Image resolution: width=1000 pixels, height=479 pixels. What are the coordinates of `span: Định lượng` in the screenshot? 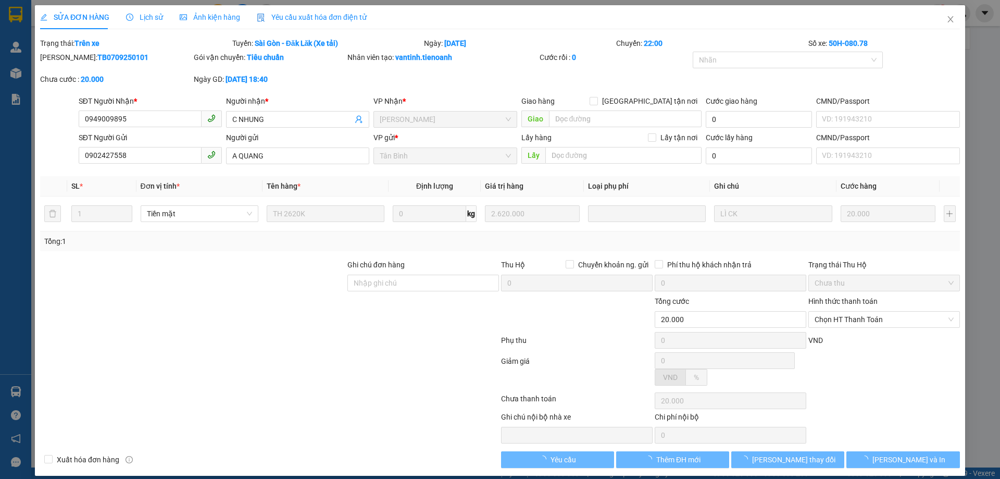 It's located at (434, 186).